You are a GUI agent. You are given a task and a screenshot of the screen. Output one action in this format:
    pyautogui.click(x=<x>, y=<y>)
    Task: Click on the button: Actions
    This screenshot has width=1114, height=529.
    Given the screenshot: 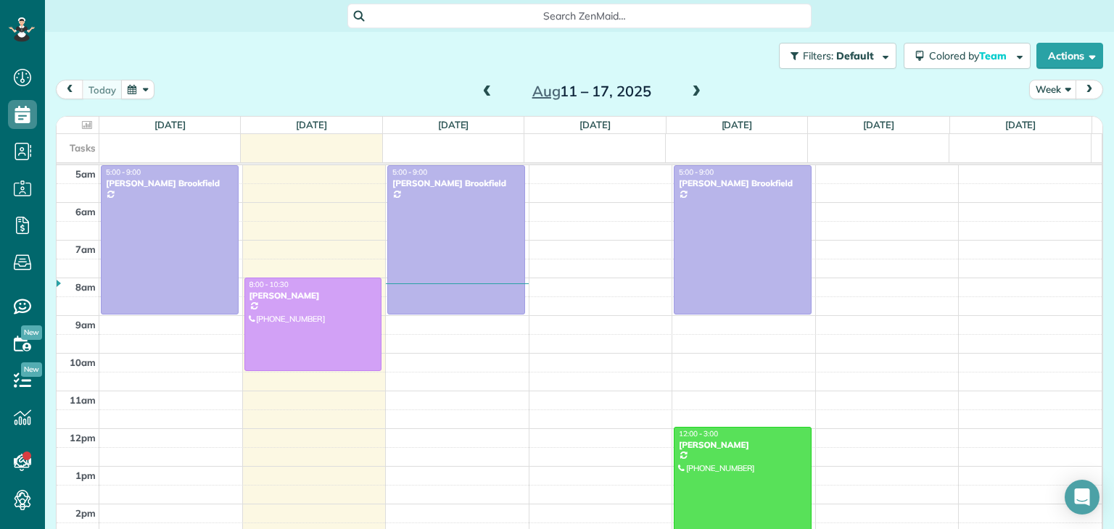 What is the action you would take?
    pyautogui.click(x=1069, y=56)
    